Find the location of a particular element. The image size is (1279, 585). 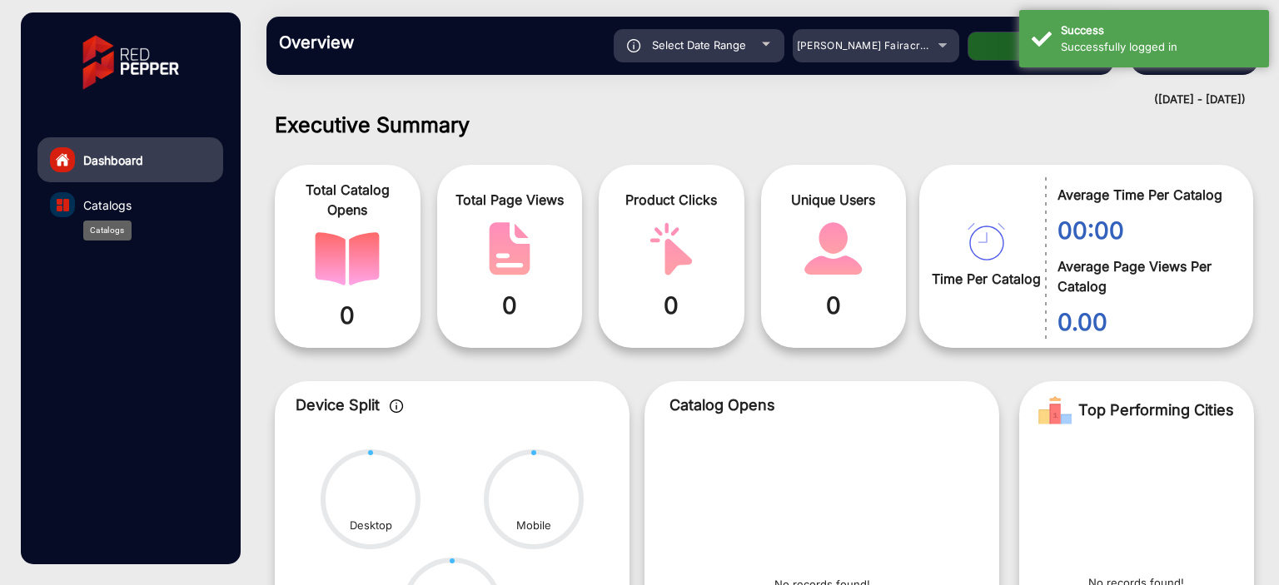

span: Total Catalog Opens is located at coordinates (347, 200).